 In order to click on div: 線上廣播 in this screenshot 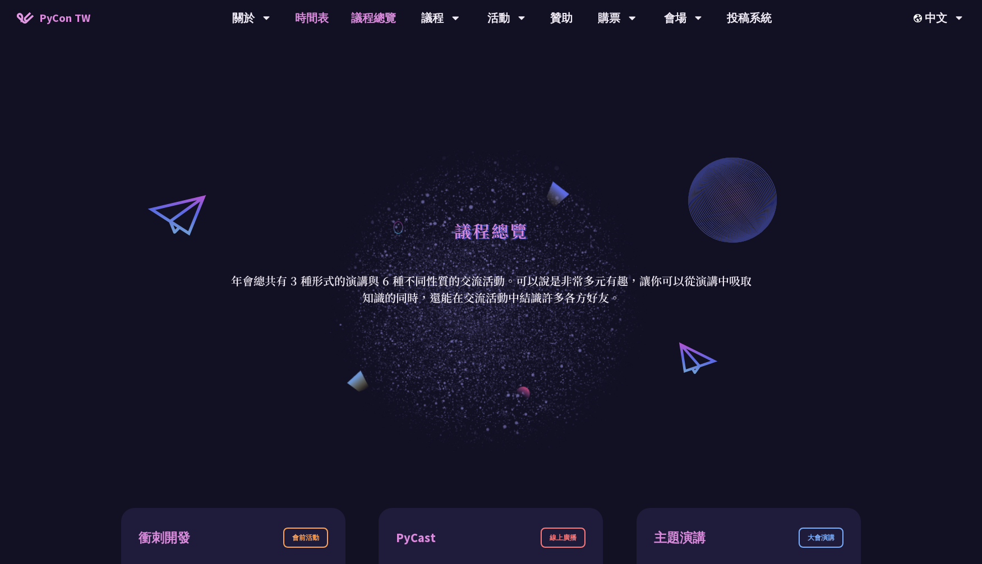, I will do `click(563, 538)`.